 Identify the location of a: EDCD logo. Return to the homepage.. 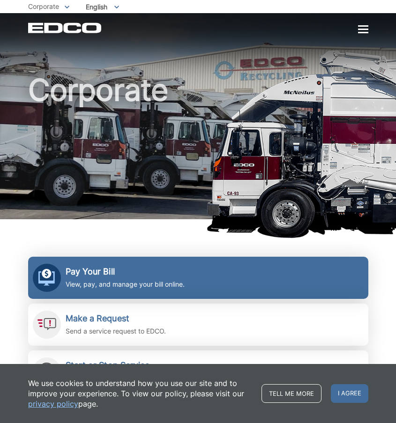
(65, 28).